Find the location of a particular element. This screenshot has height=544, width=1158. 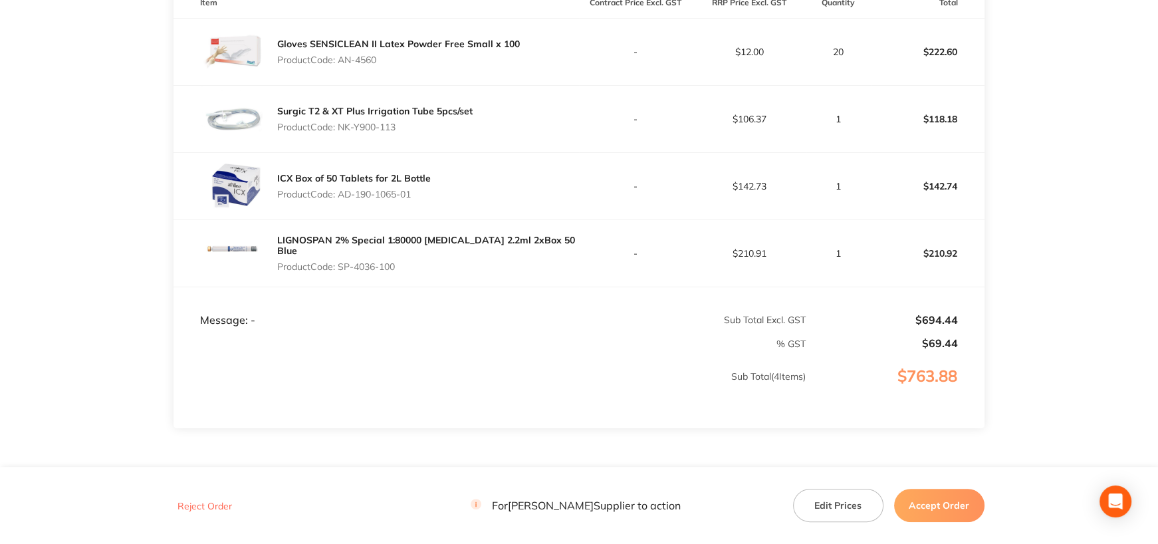

p: $69.44 is located at coordinates (882, 343).